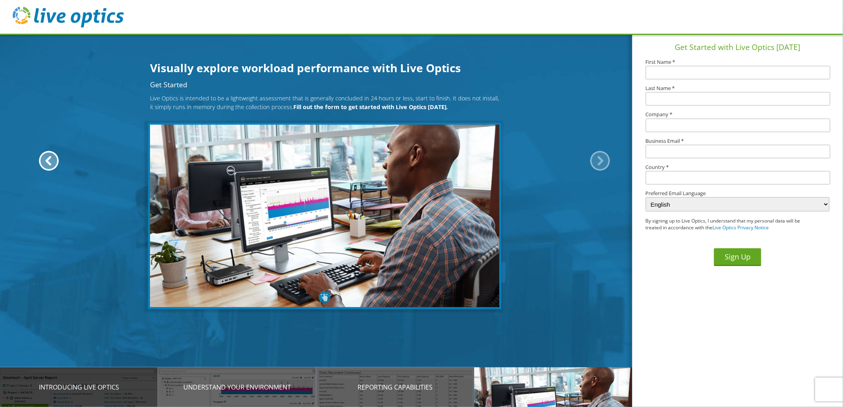 The height and width of the screenshot is (407, 843). Describe the element at coordinates (738, 193) in the screenshot. I see `label: Preferred Email Language` at that location.